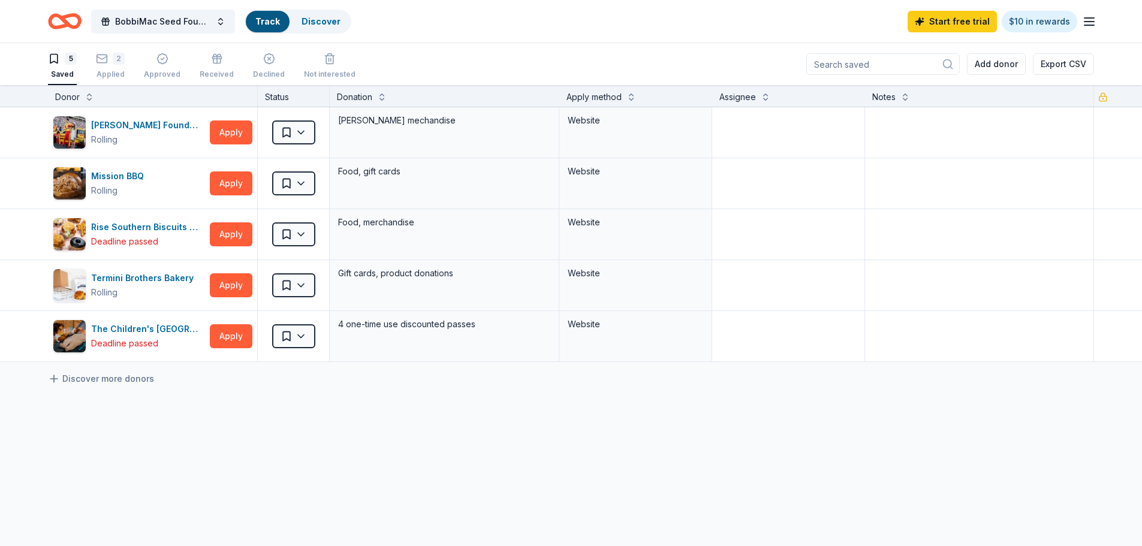 Image resolution: width=1142 pixels, height=546 pixels. I want to click on button: Image for Rise Southern Biscuits & Righteous ChickenRise Southern Biscuits & Righteous ChickenDea..., so click(129, 234).